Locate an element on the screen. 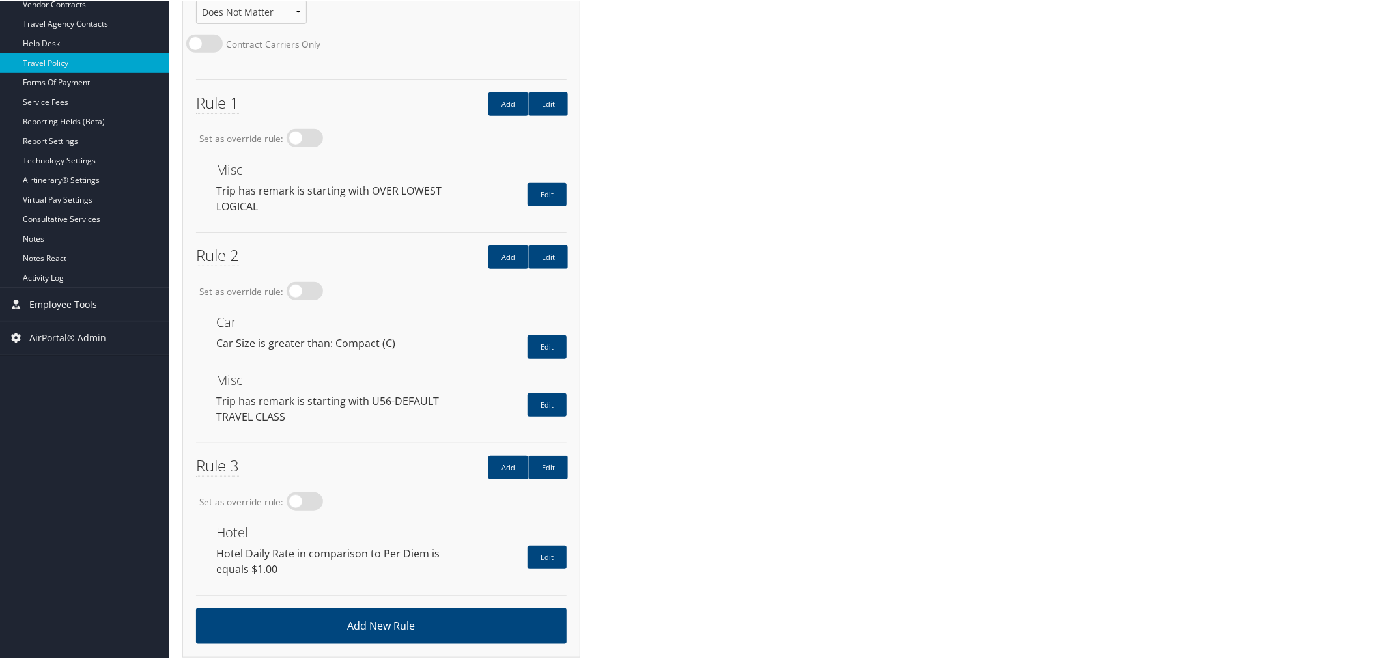 The width and height of the screenshot is (1384, 659). span: Rule 2 is located at coordinates (218, 254).